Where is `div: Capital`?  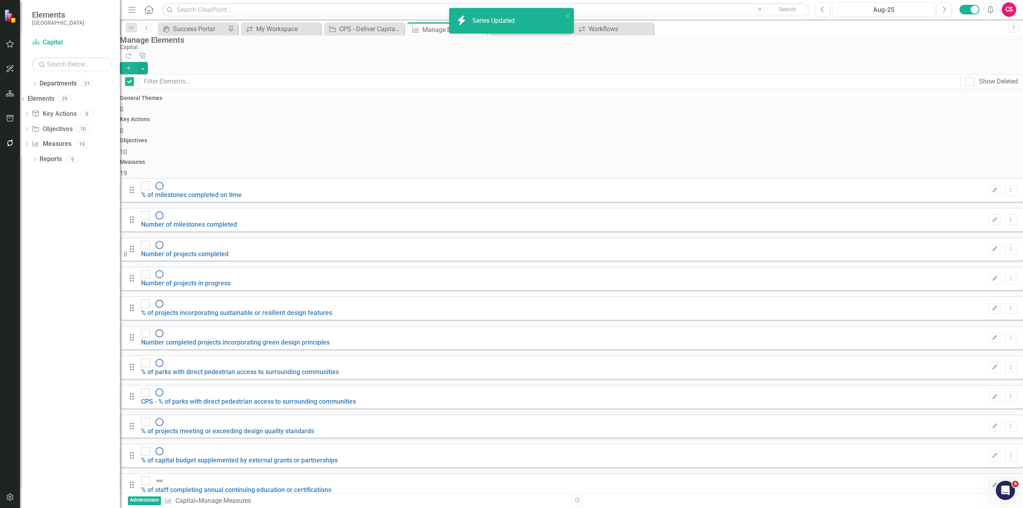
div: Capital is located at coordinates (569, 47).